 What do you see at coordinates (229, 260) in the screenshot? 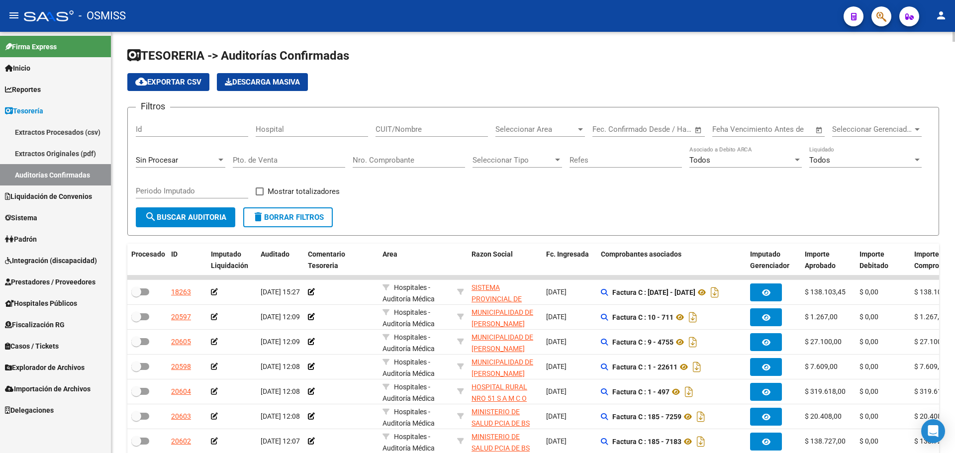
I see `span: Imputado Liquidación` at bounding box center [229, 260].